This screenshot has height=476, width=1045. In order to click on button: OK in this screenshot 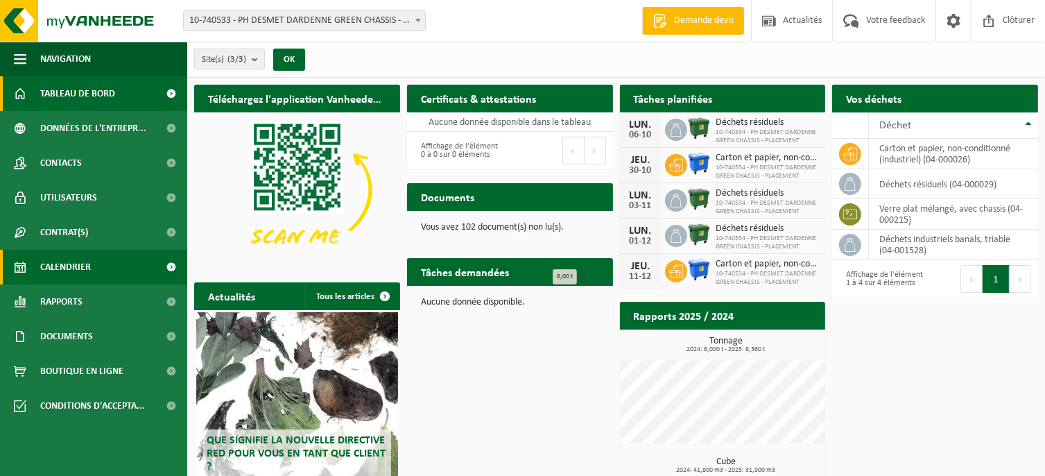, I will do `click(289, 60)`.